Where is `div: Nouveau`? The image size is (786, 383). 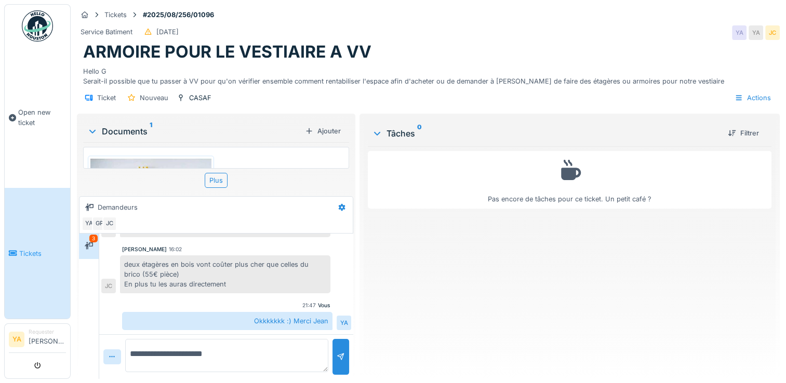 div: Nouveau is located at coordinates (154, 98).